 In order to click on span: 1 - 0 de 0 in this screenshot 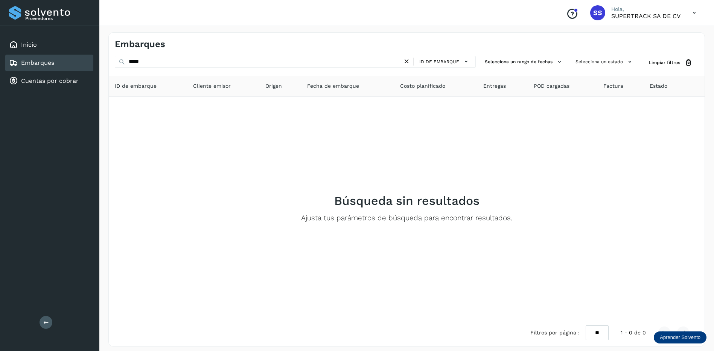, I will do `click(633, 332)`.